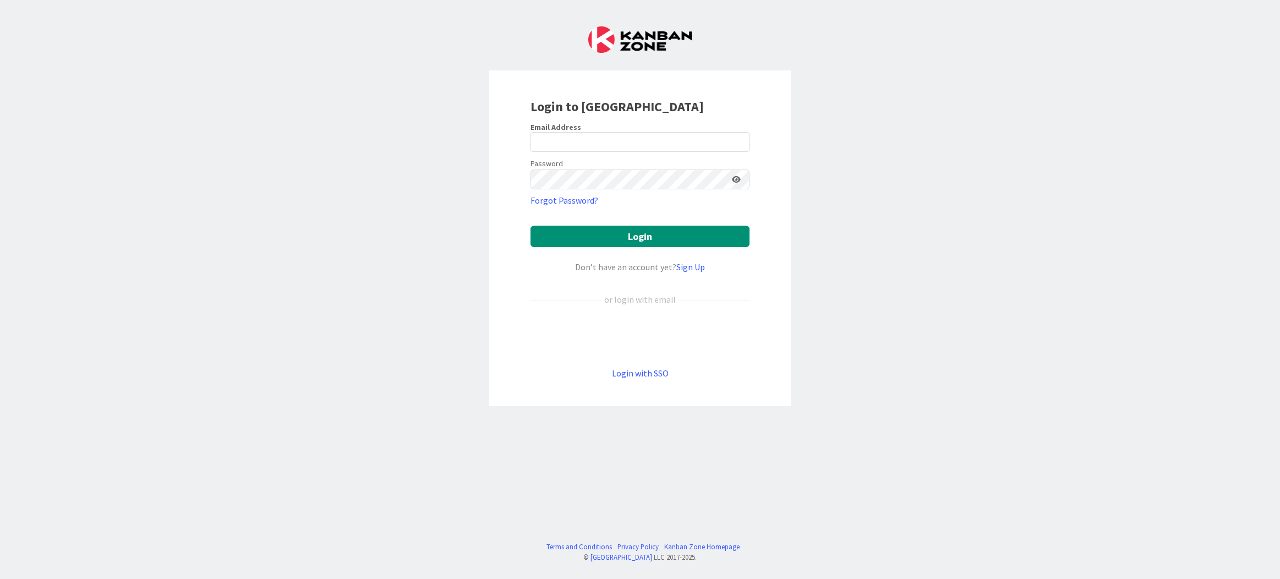 Image resolution: width=1280 pixels, height=579 pixels. Describe the element at coordinates (702, 546) in the screenshot. I see `a: Kanban Zone Homepage` at that location.